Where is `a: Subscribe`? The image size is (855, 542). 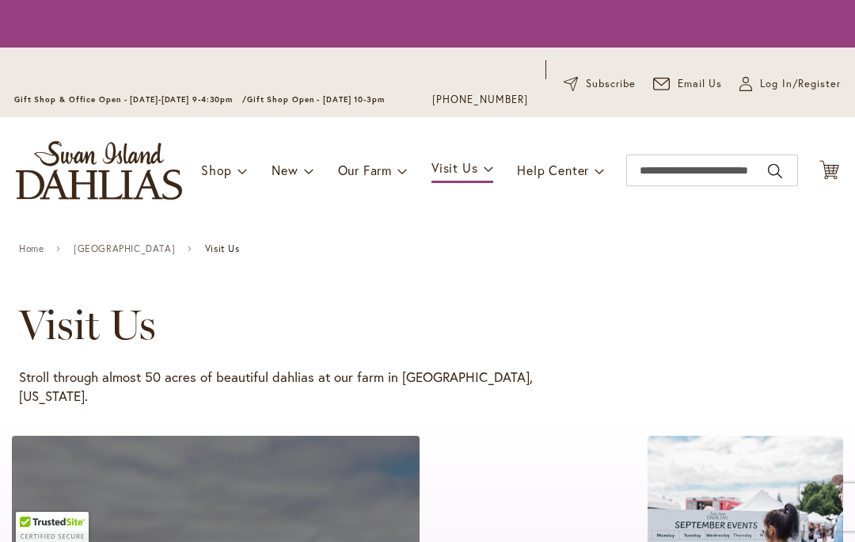 a: Subscribe is located at coordinates (599, 84).